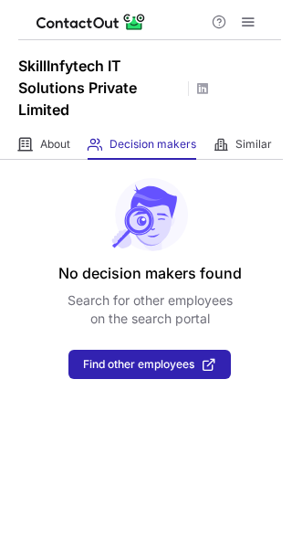  Describe the element at coordinates (55, 144) in the screenshot. I see `span: About` at that location.